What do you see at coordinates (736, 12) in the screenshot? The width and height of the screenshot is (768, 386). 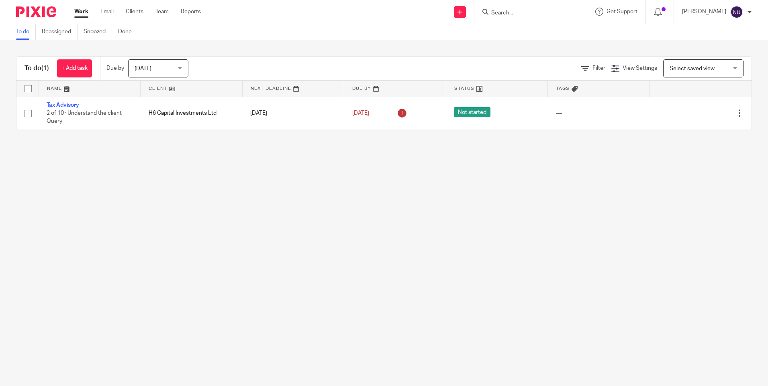 I see `img: svg%3E` at bounding box center [736, 12].